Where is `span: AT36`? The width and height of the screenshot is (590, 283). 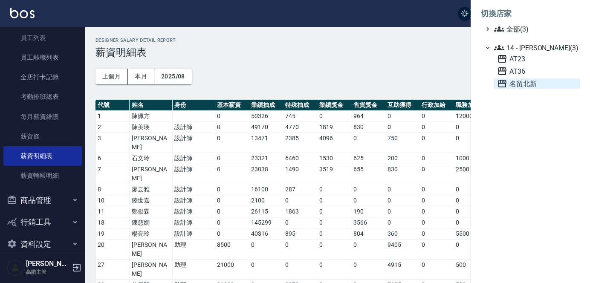 span: AT36 is located at coordinates (536, 71).